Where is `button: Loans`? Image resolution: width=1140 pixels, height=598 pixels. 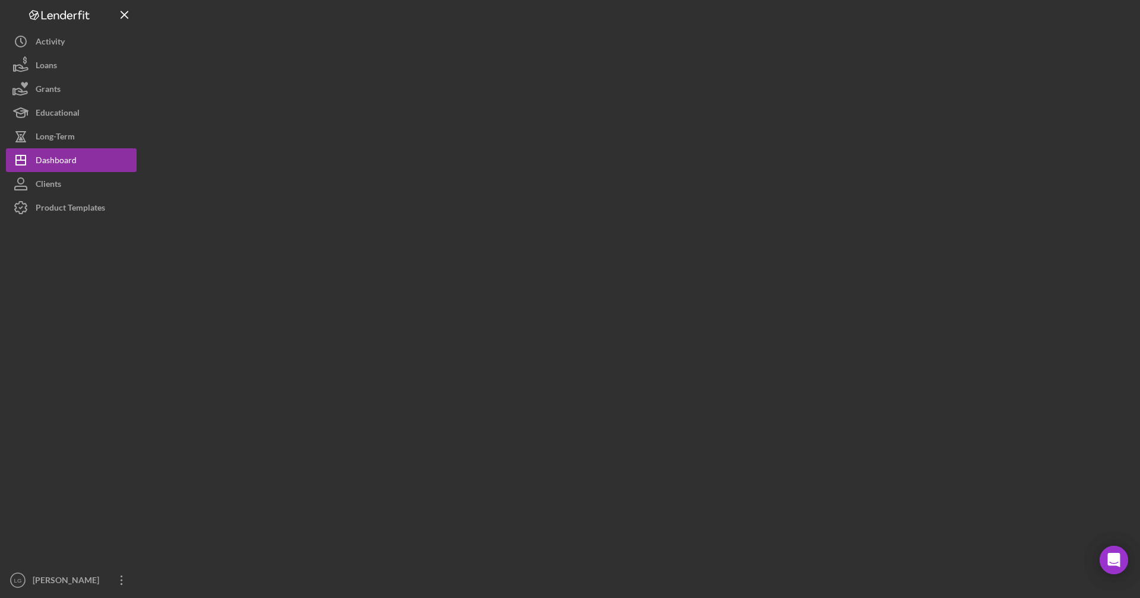
button: Loans is located at coordinates (71, 65).